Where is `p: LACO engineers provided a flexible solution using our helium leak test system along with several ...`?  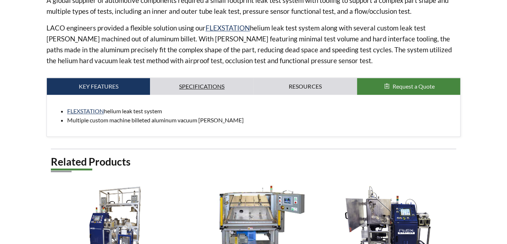
p: LACO engineers provided a flexible solution using our helium leak test system along with several ... is located at coordinates (254, 44).